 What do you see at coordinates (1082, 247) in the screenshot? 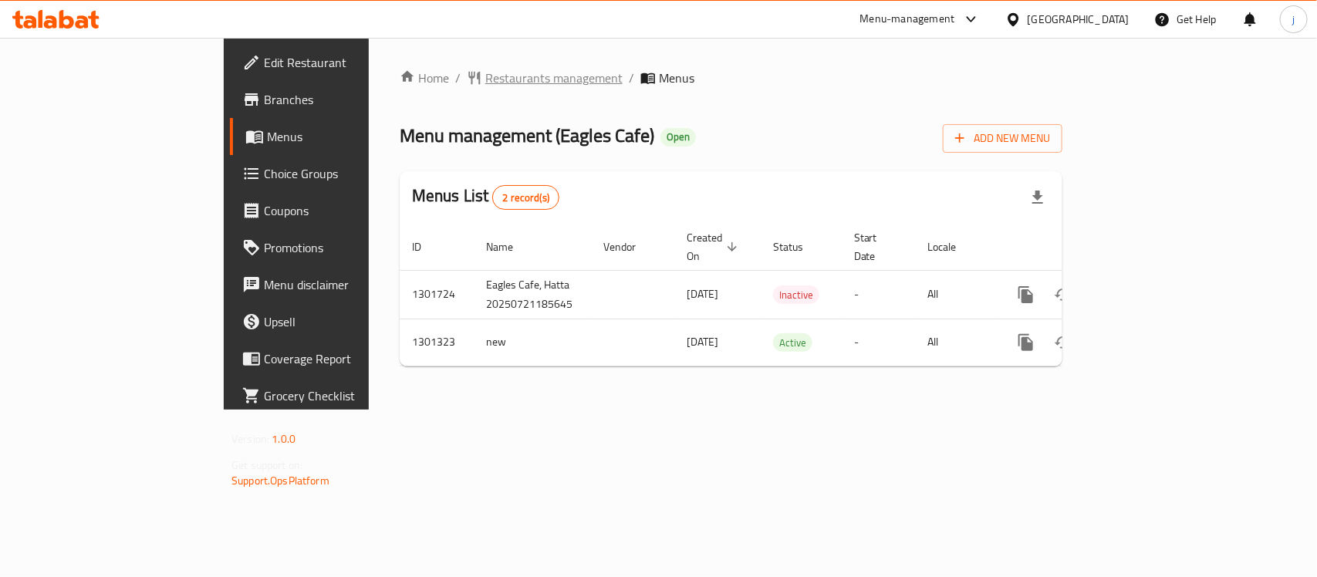
I see `th: Actions` at bounding box center [1082, 247].